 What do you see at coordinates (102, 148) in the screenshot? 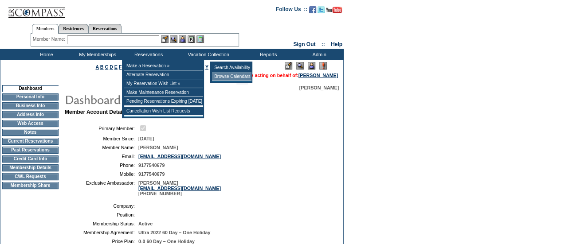
I see `td: Member Name:` at bounding box center [102, 148].